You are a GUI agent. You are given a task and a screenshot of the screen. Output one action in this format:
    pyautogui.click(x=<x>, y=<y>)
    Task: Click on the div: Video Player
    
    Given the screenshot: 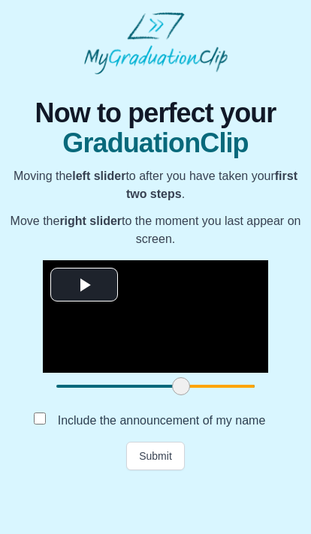 What is the action you would take?
    pyautogui.click(x=155, y=317)
    